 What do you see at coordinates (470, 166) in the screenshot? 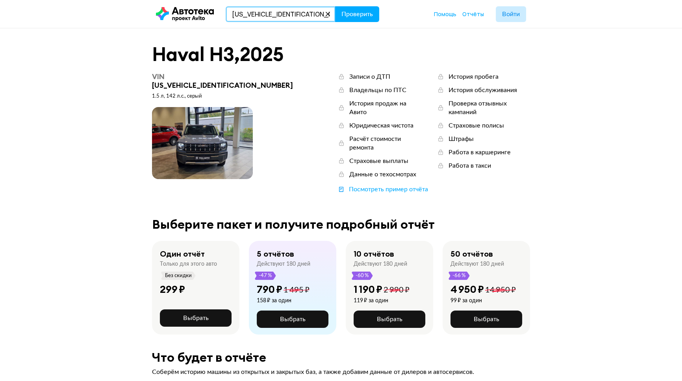
I see `div: Работа в такси` at bounding box center [470, 166].